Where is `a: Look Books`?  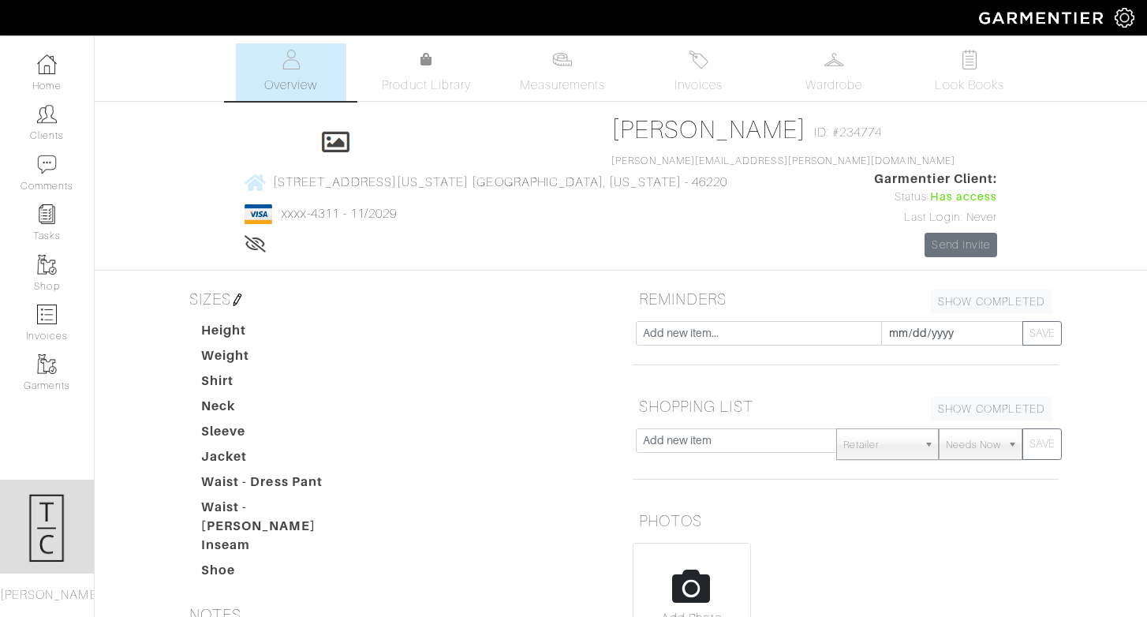 a: Look Books is located at coordinates (969, 72).